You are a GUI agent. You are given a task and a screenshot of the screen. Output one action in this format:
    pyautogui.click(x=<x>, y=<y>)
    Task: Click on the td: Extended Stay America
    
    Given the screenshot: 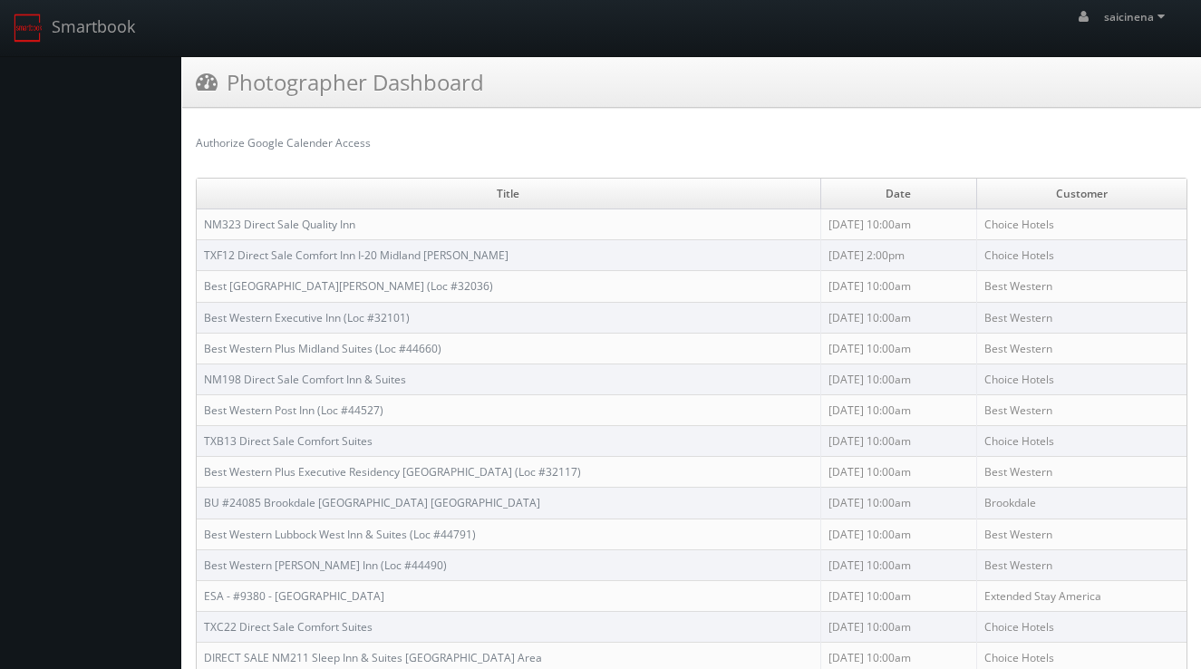 What is the action you would take?
    pyautogui.click(x=1082, y=596)
    